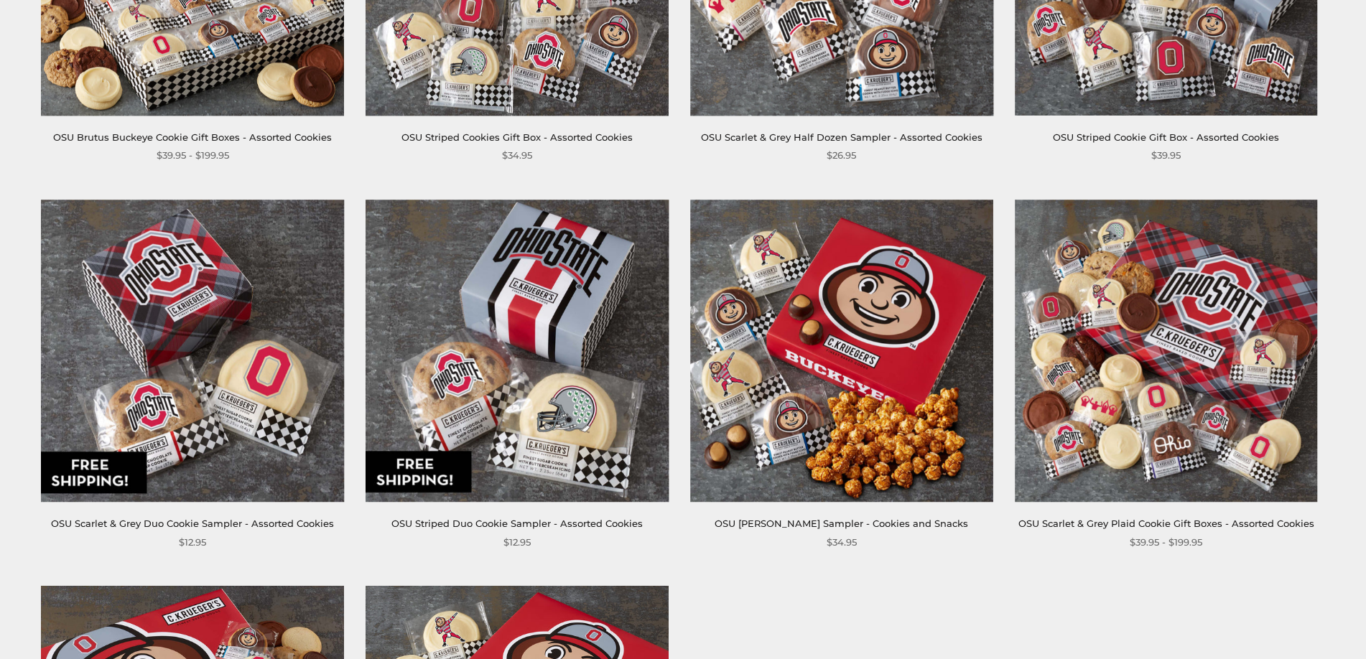 Image resolution: width=1366 pixels, height=659 pixels. What do you see at coordinates (842, 351) in the screenshot?
I see `a: OSU Brutus Buckeye Sampler - Cookies and Snacks` at bounding box center [842, 351].